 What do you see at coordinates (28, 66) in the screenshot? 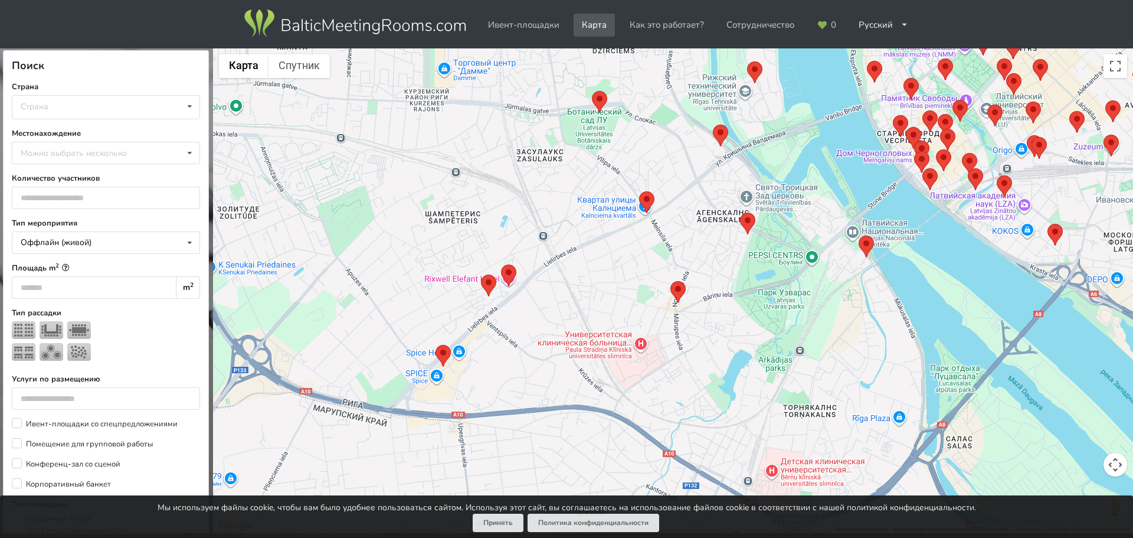
I see `span: Поиск` at bounding box center [28, 66].